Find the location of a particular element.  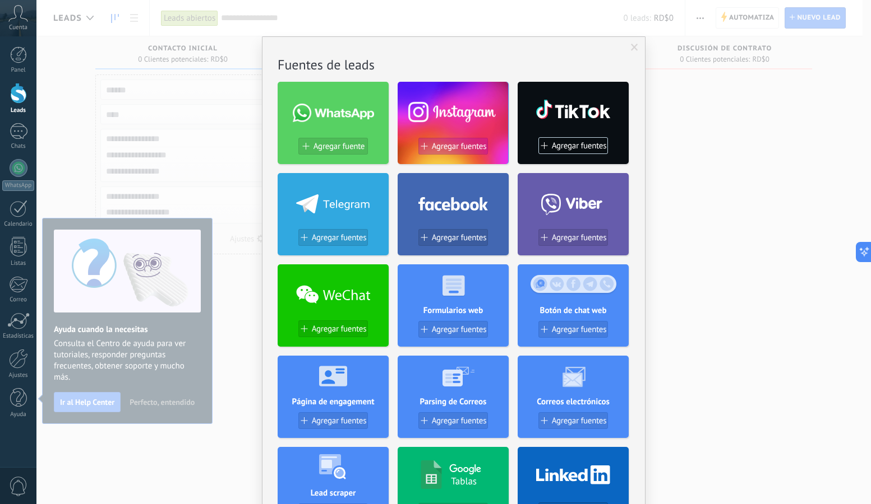

div: Ajustes is located at coordinates (18, 376).